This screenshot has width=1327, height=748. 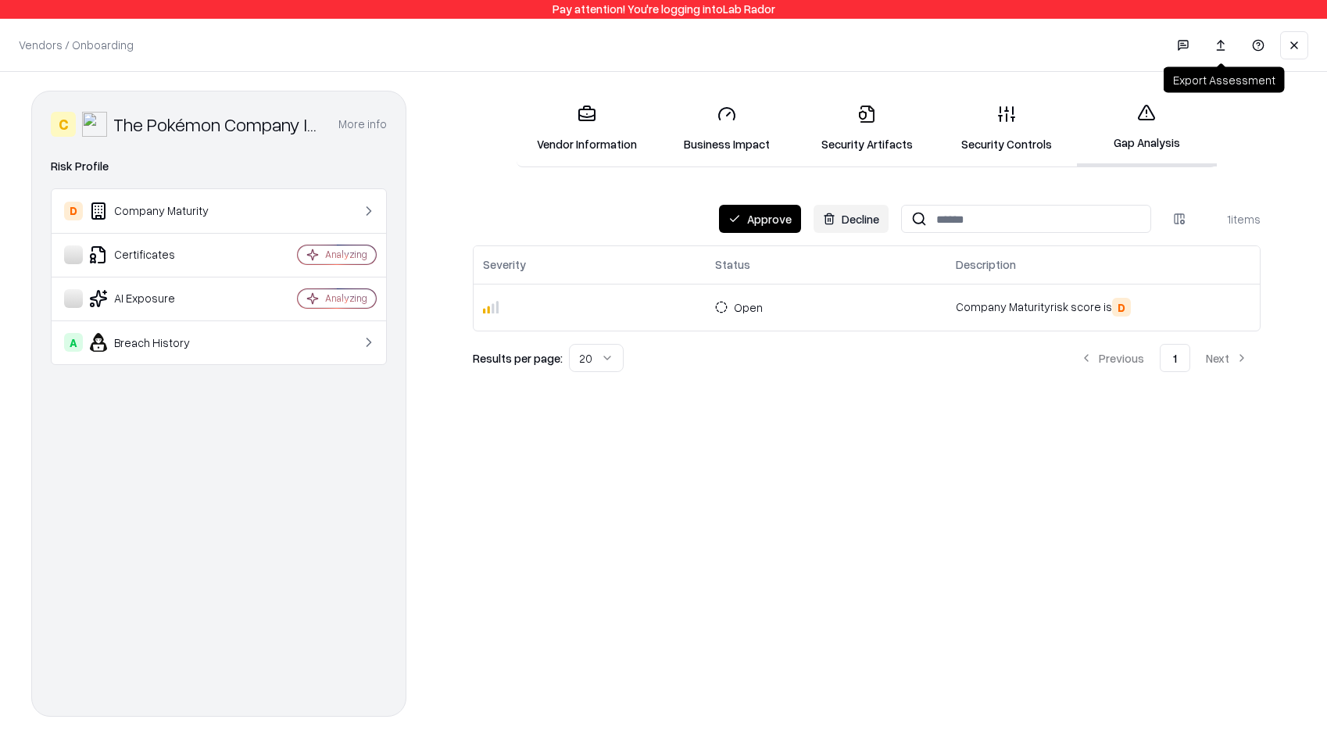 What do you see at coordinates (157, 211) in the screenshot?
I see `div: Company Maturity` at bounding box center [157, 211].